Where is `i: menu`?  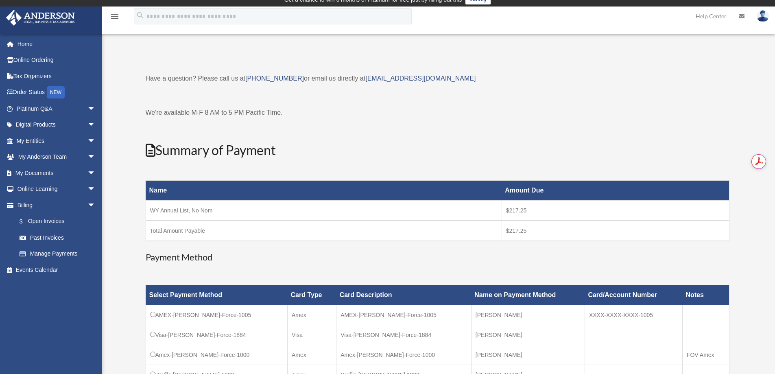
i: menu is located at coordinates (115, 16).